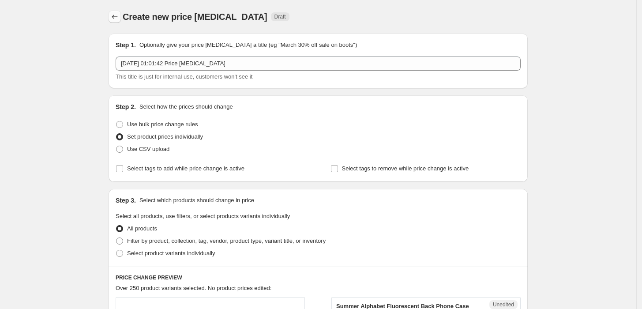 This screenshot has width=642, height=309. What do you see at coordinates (193, 287) in the screenshot?
I see `span: Over 250 product variants selected. No product prices edited:` at bounding box center [193, 287].